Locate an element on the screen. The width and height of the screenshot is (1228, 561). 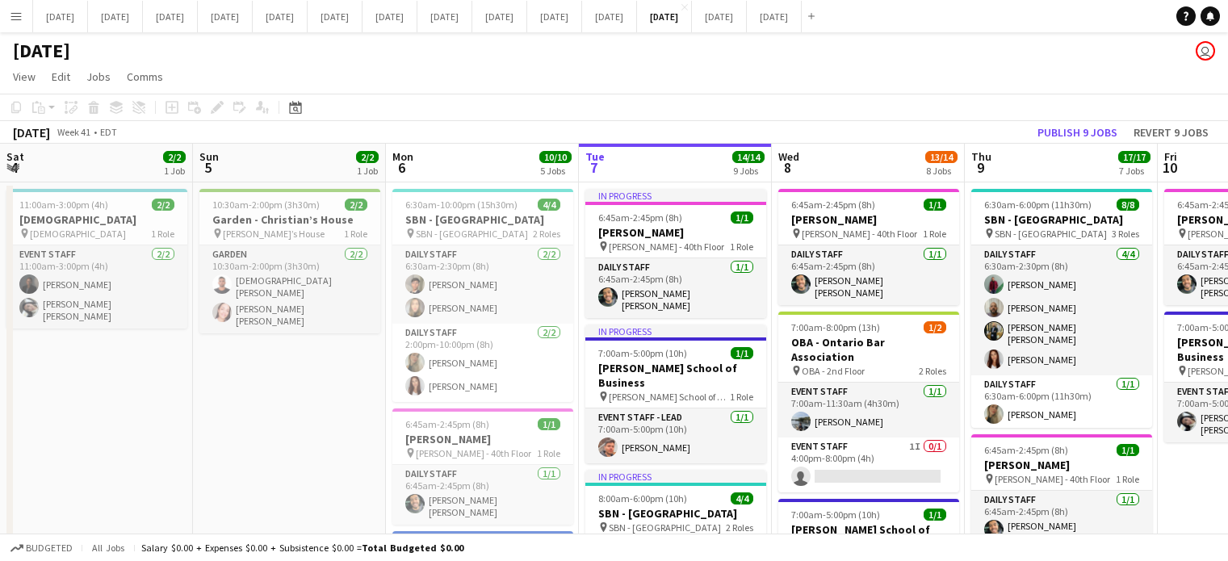
span: 14/14 is located at coordinates (749, 157).